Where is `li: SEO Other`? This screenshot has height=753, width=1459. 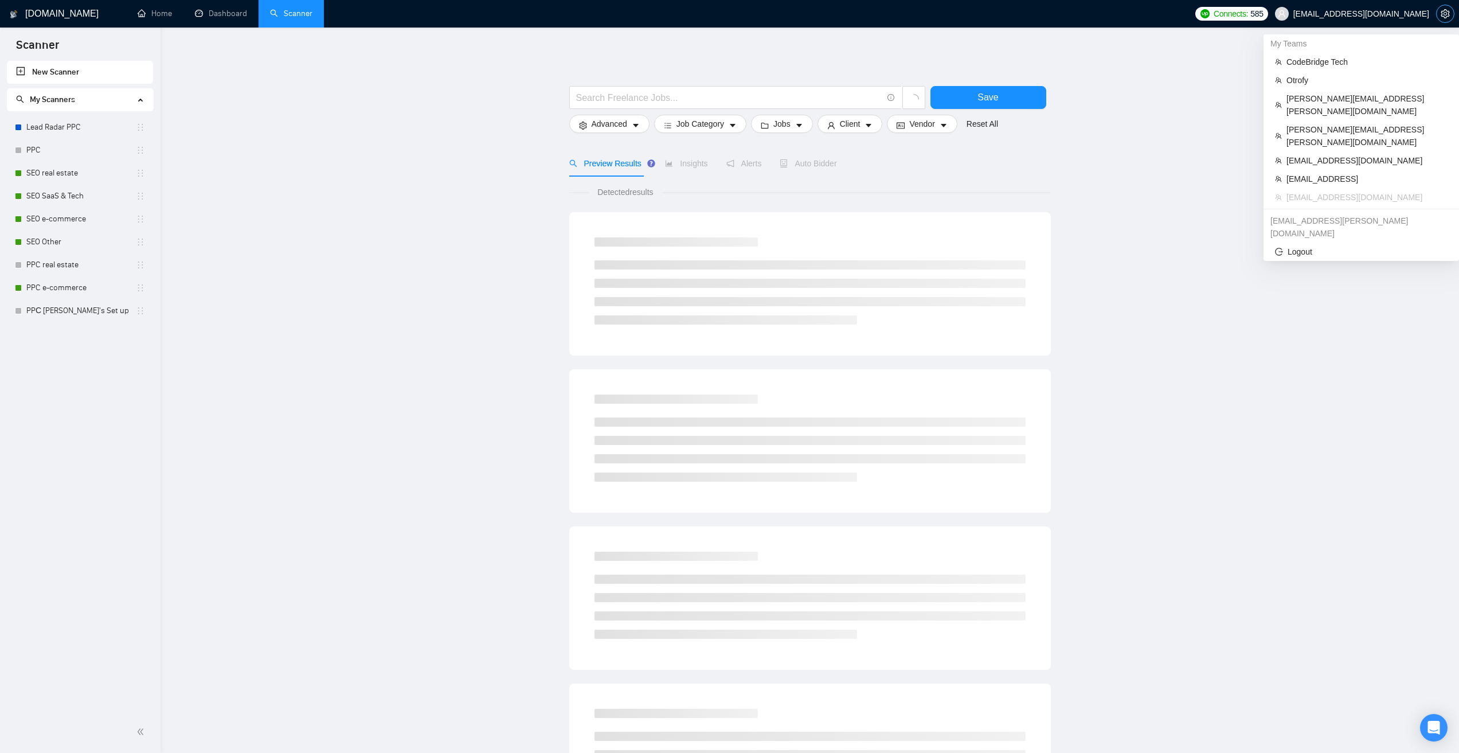
li: SEO Other is located at coordinates (80, 242).